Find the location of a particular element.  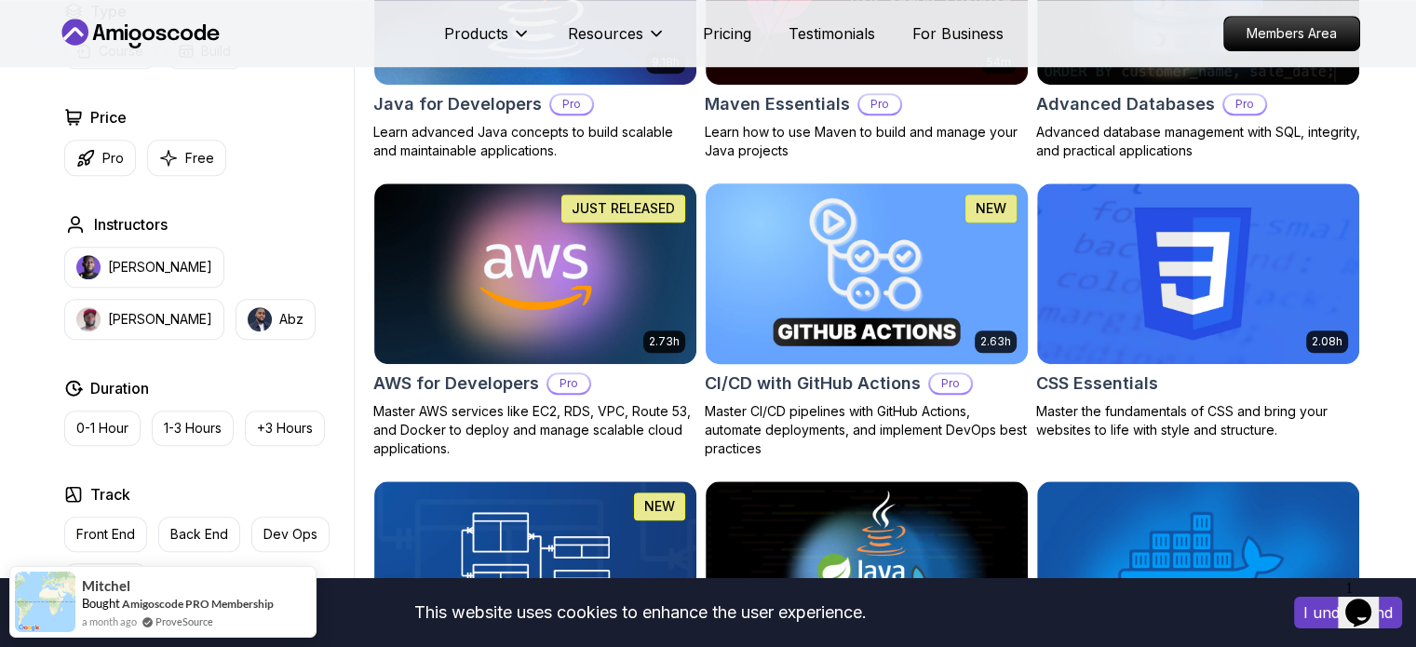

p: Resources is located at coordinates (605, 34).